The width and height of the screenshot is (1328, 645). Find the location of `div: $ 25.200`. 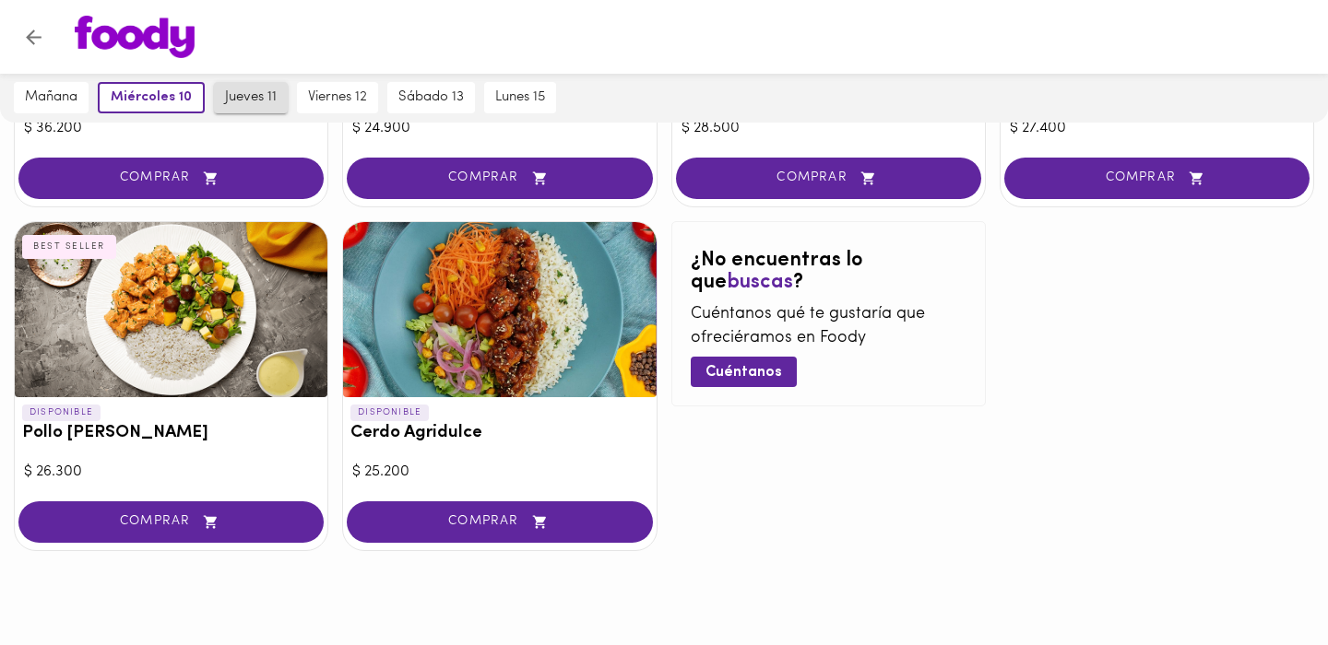

div: $ 25.200 is located at coordinates (499, 472).